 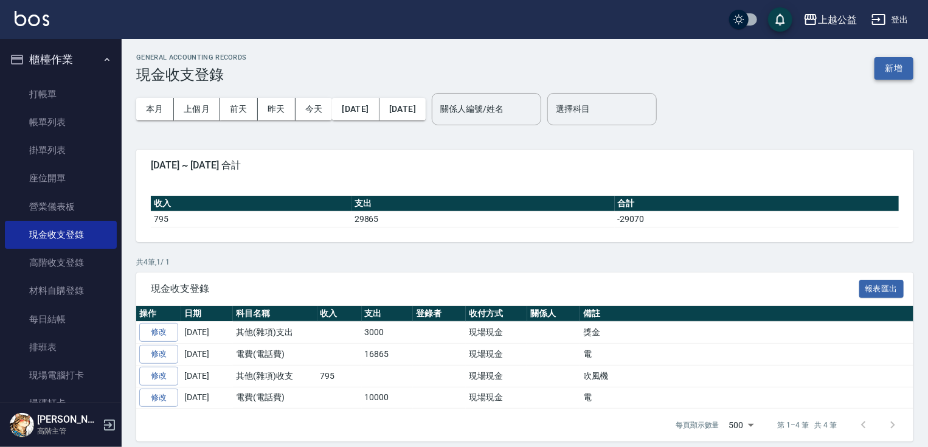 What do you see at coordinates (61, 150) in the screenshot?
I see `a: 掛單列表` at bounding box center [61, 150].